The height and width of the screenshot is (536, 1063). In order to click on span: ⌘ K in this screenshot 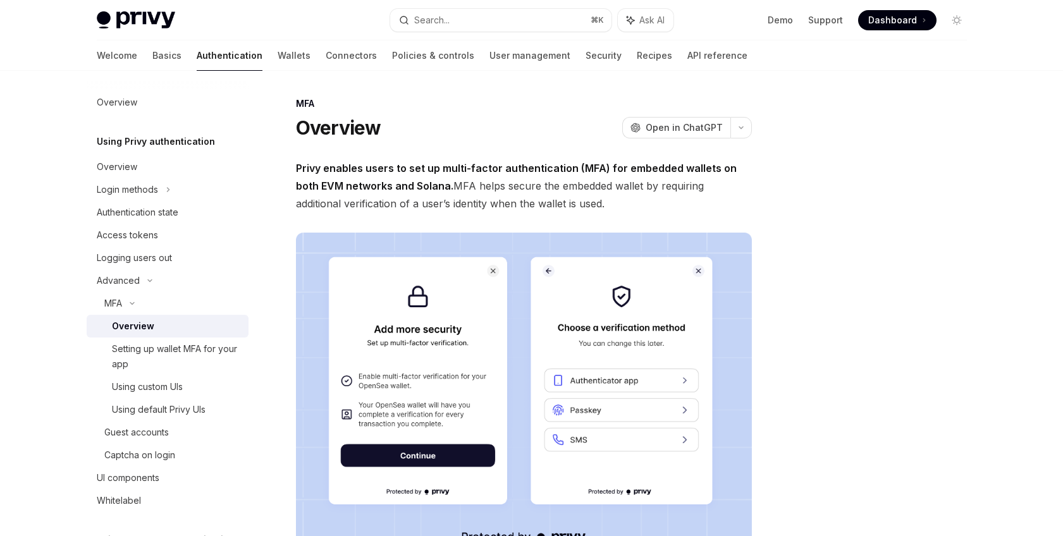, I will do `click(597, 20)`.